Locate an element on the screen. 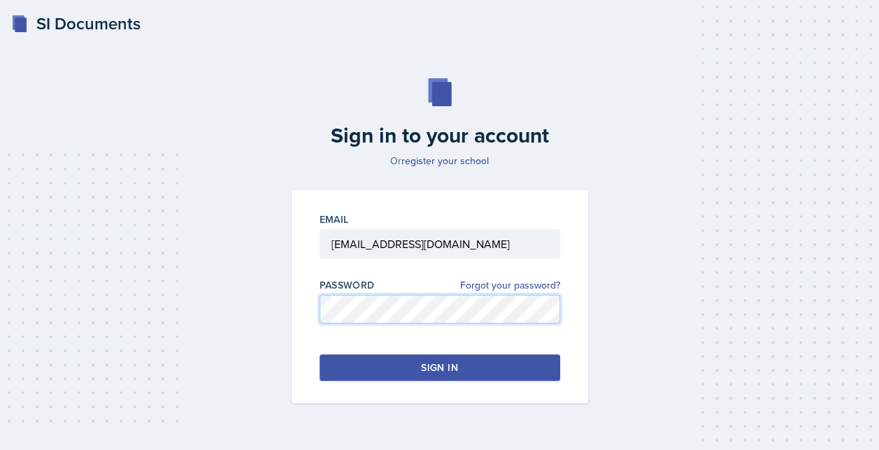 This screenshot has height=450, width=879. label: Email is located at coordinates (334, 220).